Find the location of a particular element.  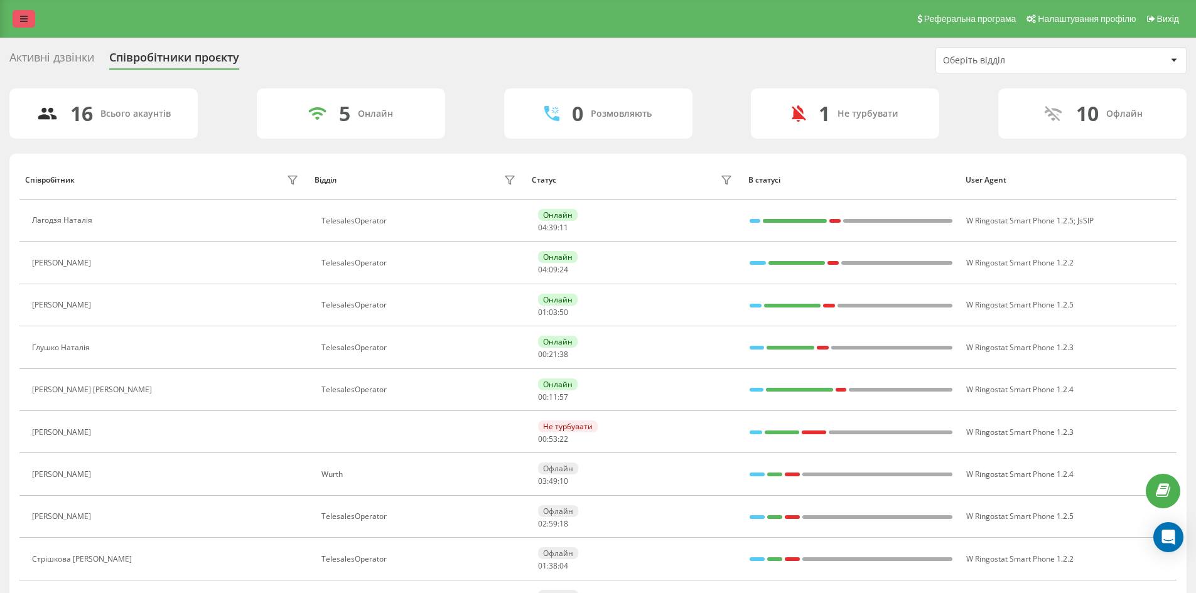

span: 50 is located at coordinates (564, 312).